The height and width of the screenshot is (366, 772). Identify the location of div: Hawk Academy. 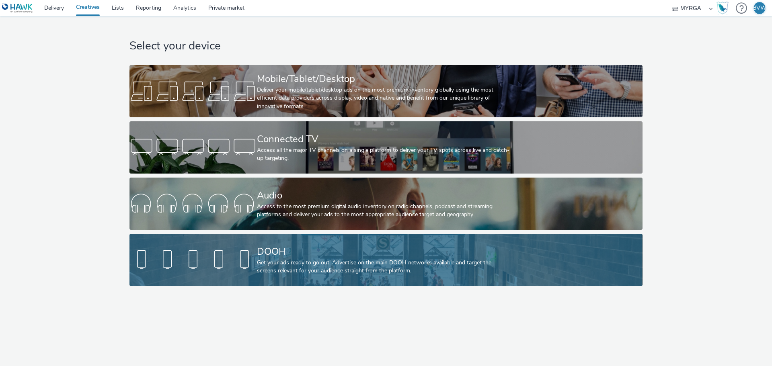
(722, 8).